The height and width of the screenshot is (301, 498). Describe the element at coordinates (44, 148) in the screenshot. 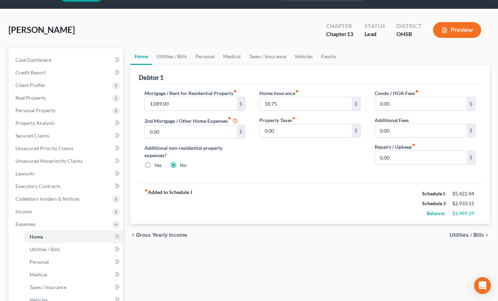

I see `span: Unsecured Priority Claims` at that location.